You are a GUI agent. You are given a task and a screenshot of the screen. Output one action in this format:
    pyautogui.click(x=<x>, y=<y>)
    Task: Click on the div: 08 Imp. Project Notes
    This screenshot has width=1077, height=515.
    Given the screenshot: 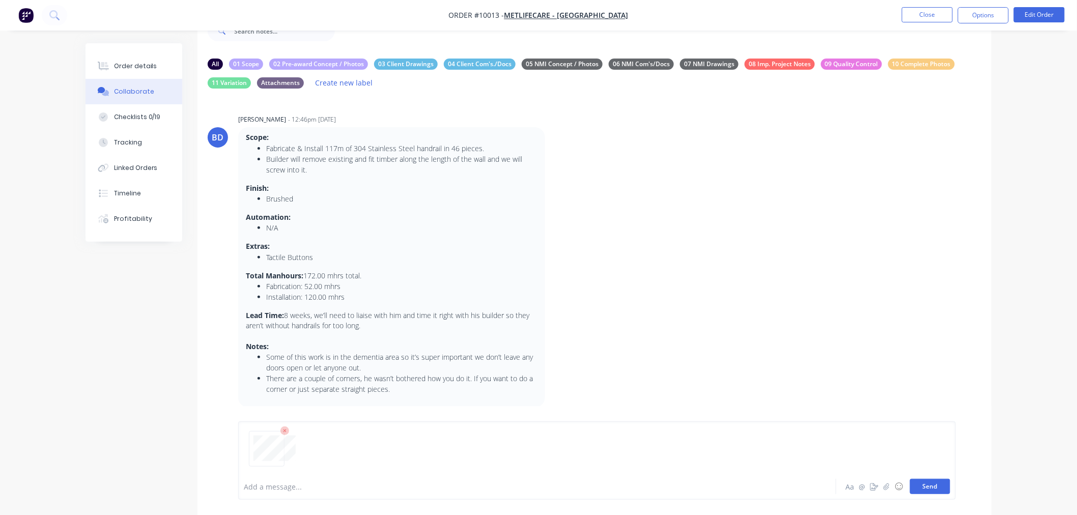 What is the action you would take?
    pyautogui.click(x=780, y=64)
    